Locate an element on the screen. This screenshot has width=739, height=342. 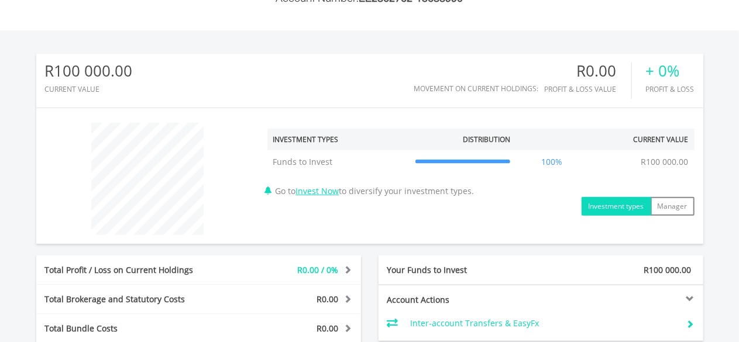
td: 100% is located at coordinates (551, 162).